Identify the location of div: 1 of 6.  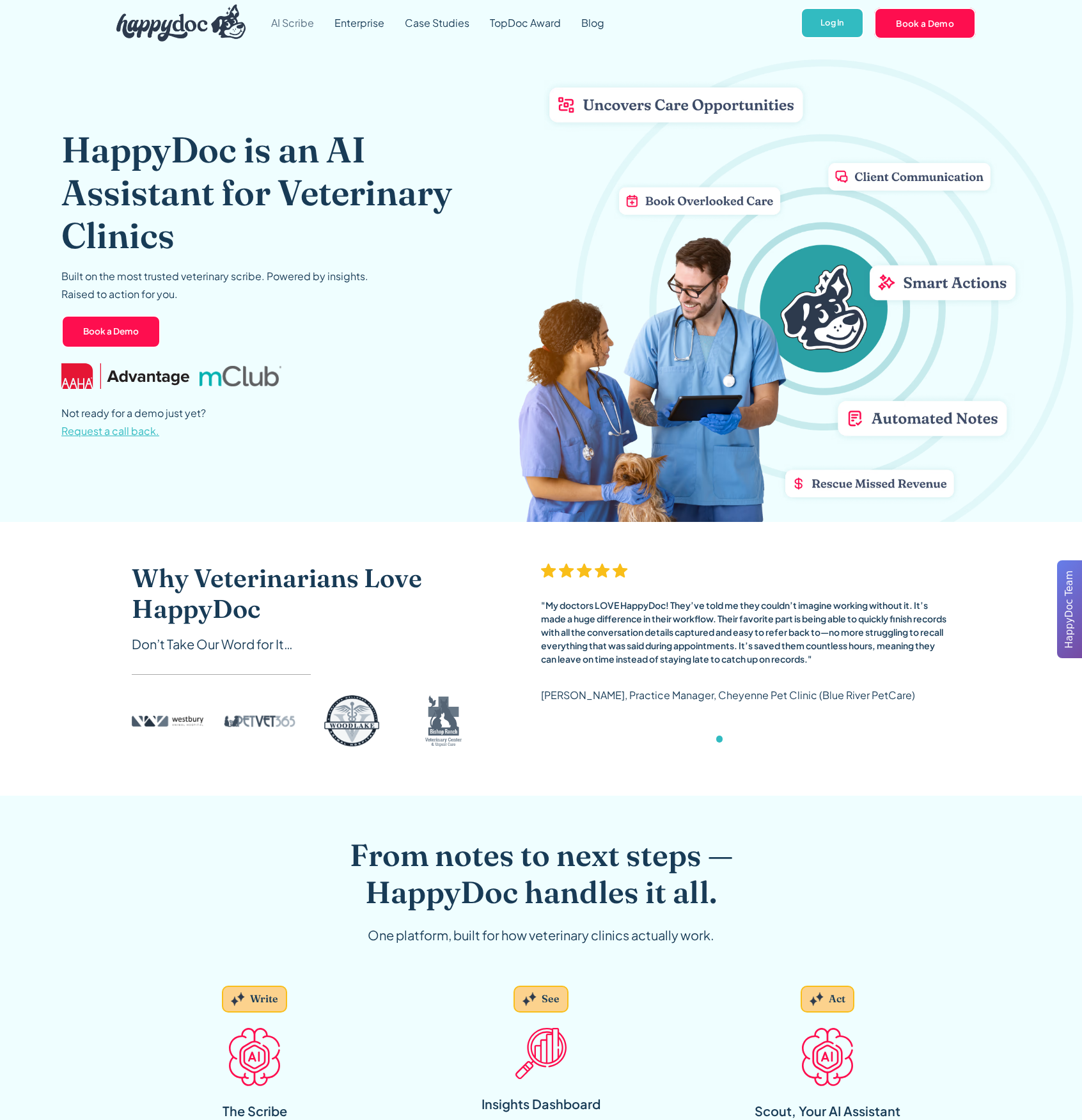
(746, 659).